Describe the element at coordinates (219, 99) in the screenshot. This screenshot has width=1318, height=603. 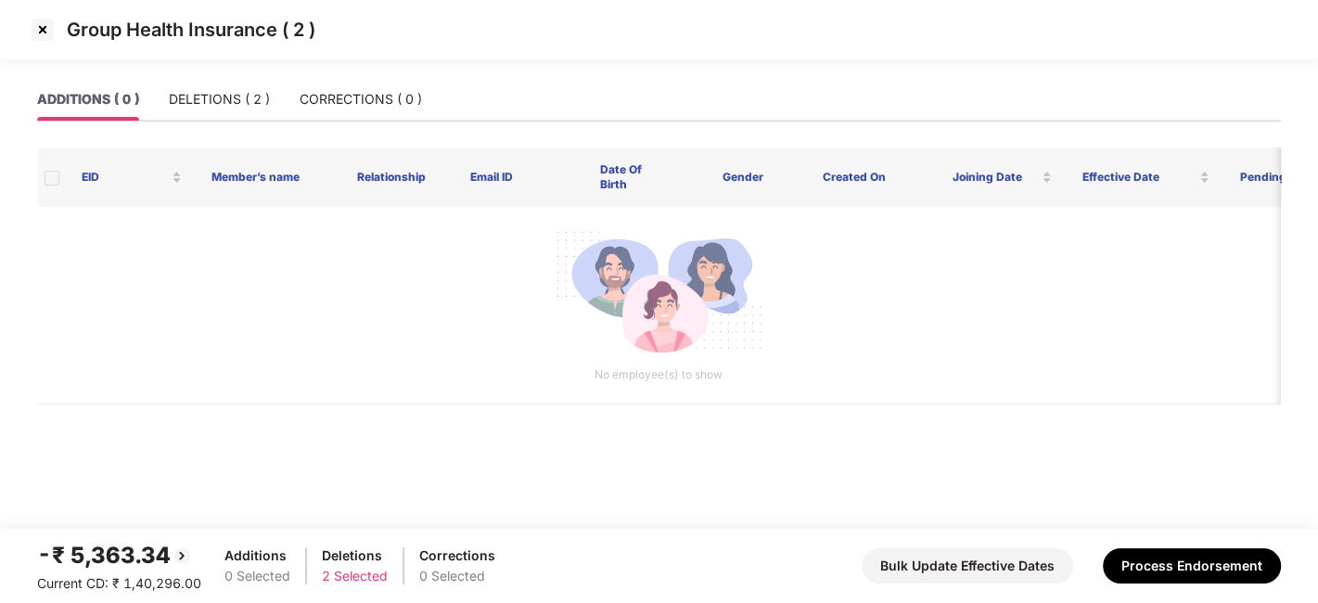
I see `div: DELETIONS ( 2 )` at that location.